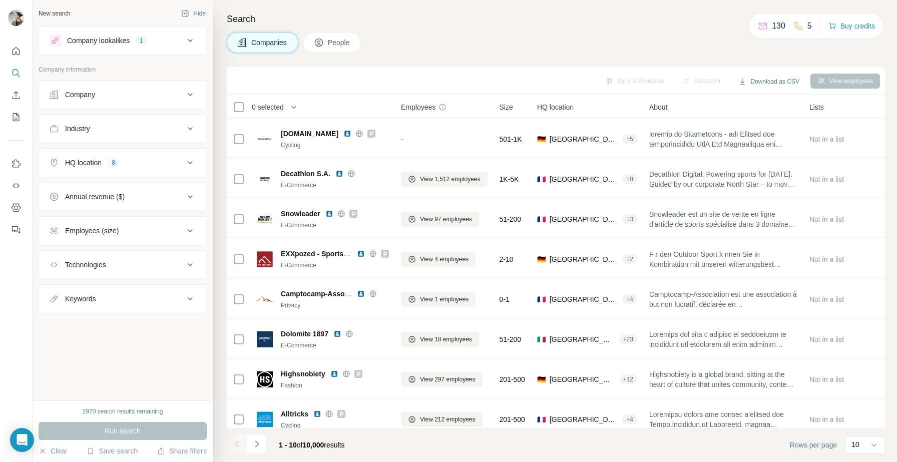  I want to click on div: + 5, so click(630, 139).